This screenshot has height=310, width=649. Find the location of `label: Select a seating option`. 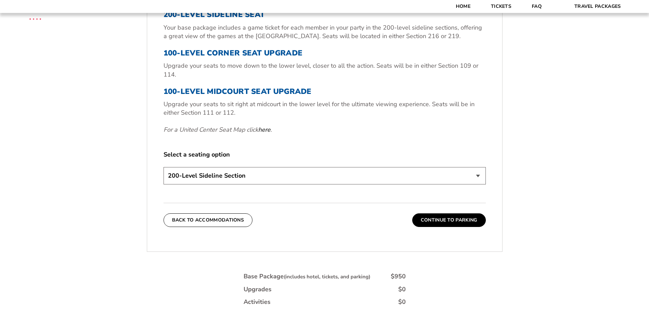

label: Select a seating option is located at coordinates (325, 155).